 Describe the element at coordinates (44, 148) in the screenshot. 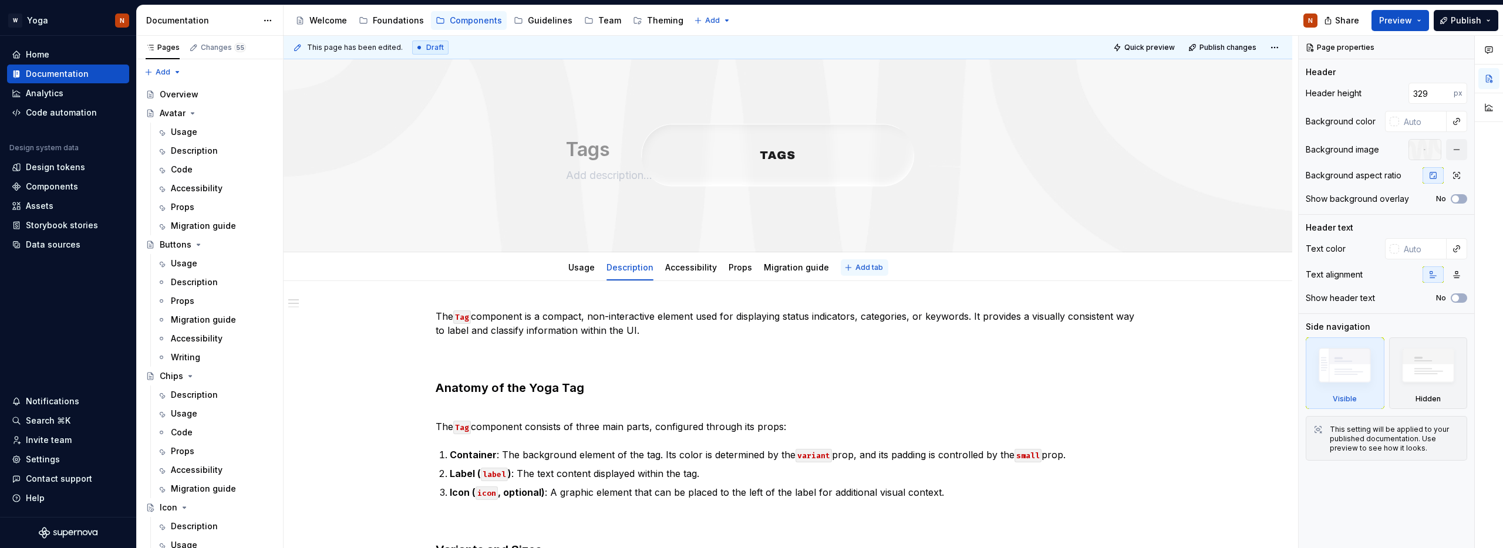

I see `div: Design system data` at that location.